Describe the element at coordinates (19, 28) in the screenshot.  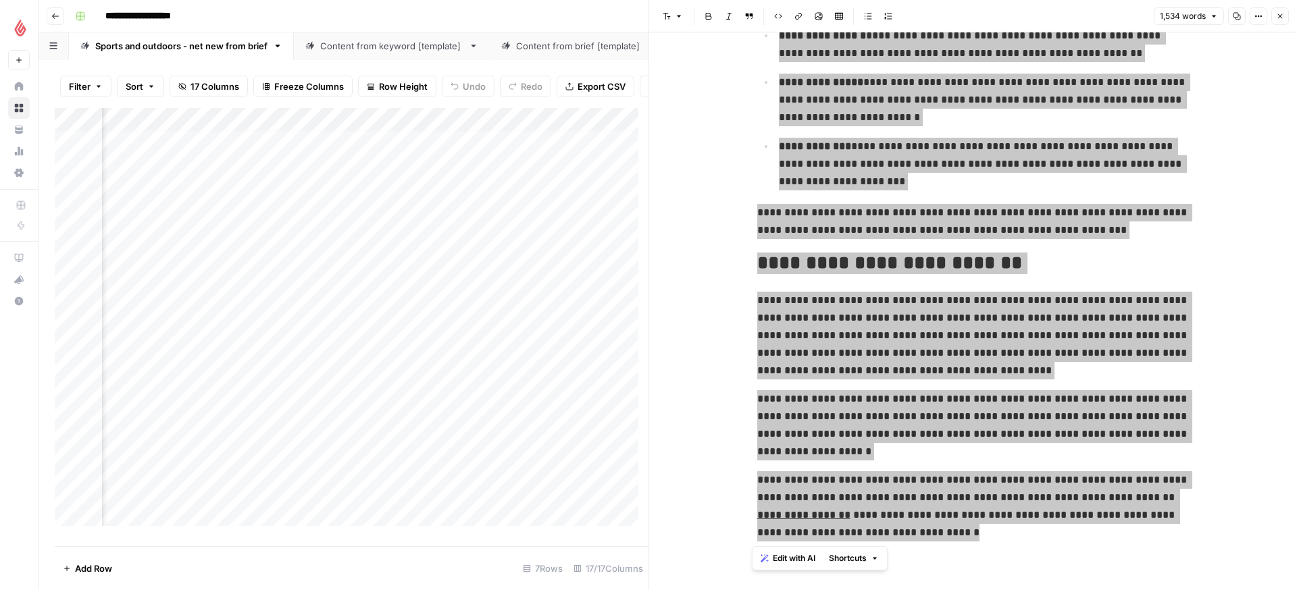
I see `button: Workspace: Lightspeed` at that location.